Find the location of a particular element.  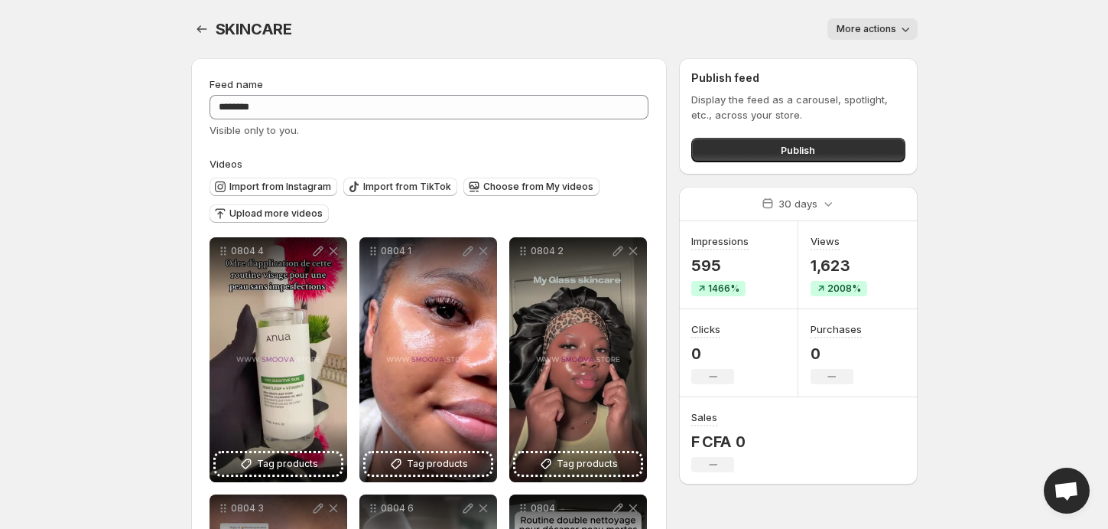

span: Videos is located at coordinates (226, 164).